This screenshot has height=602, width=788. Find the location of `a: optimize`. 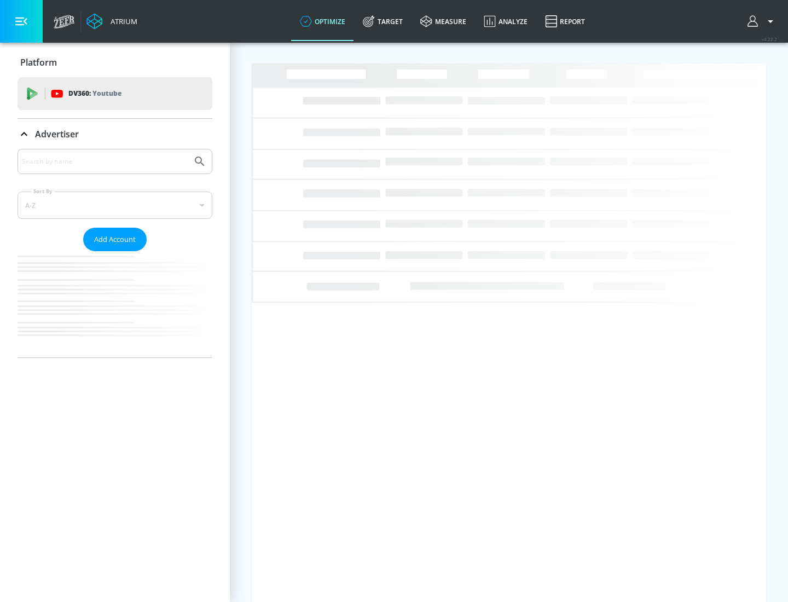

a: optimize is located at coordinates (322, 21).